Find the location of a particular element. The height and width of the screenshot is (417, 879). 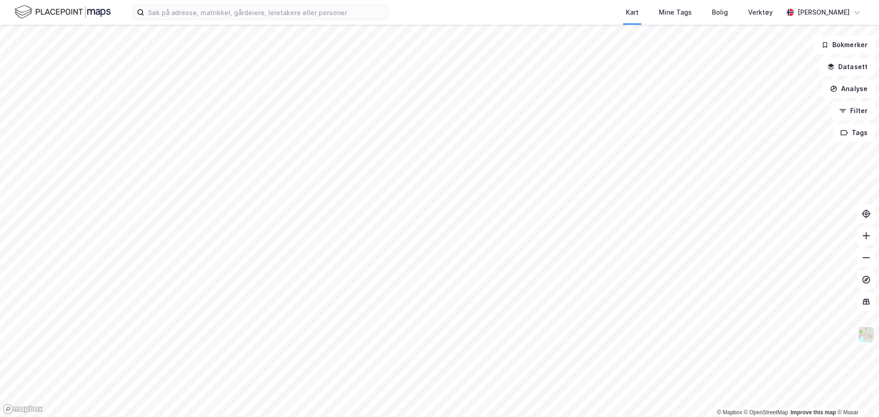

a: Mapbox is located at coordinates (729, 413).